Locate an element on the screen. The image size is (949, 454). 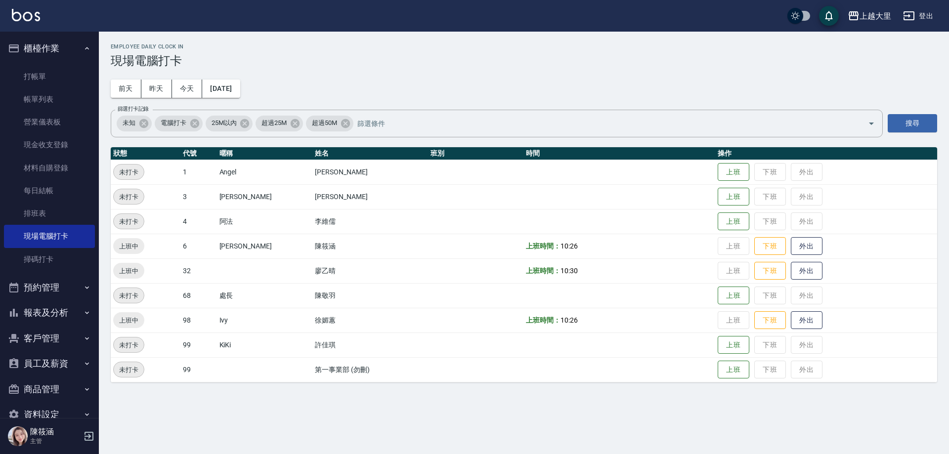
a: 掃碼打卡 is located at coordinates (49, 260).